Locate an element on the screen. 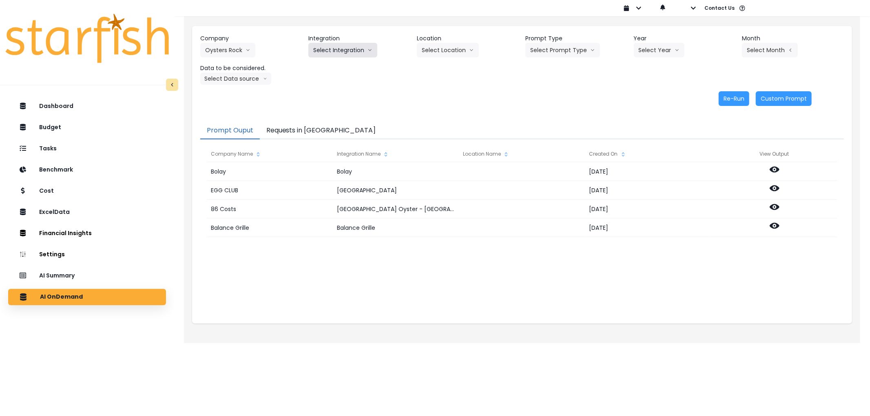 The width and height of the screenshot is (870, 416). p: ExcelData is located at coordinates (54, 212).